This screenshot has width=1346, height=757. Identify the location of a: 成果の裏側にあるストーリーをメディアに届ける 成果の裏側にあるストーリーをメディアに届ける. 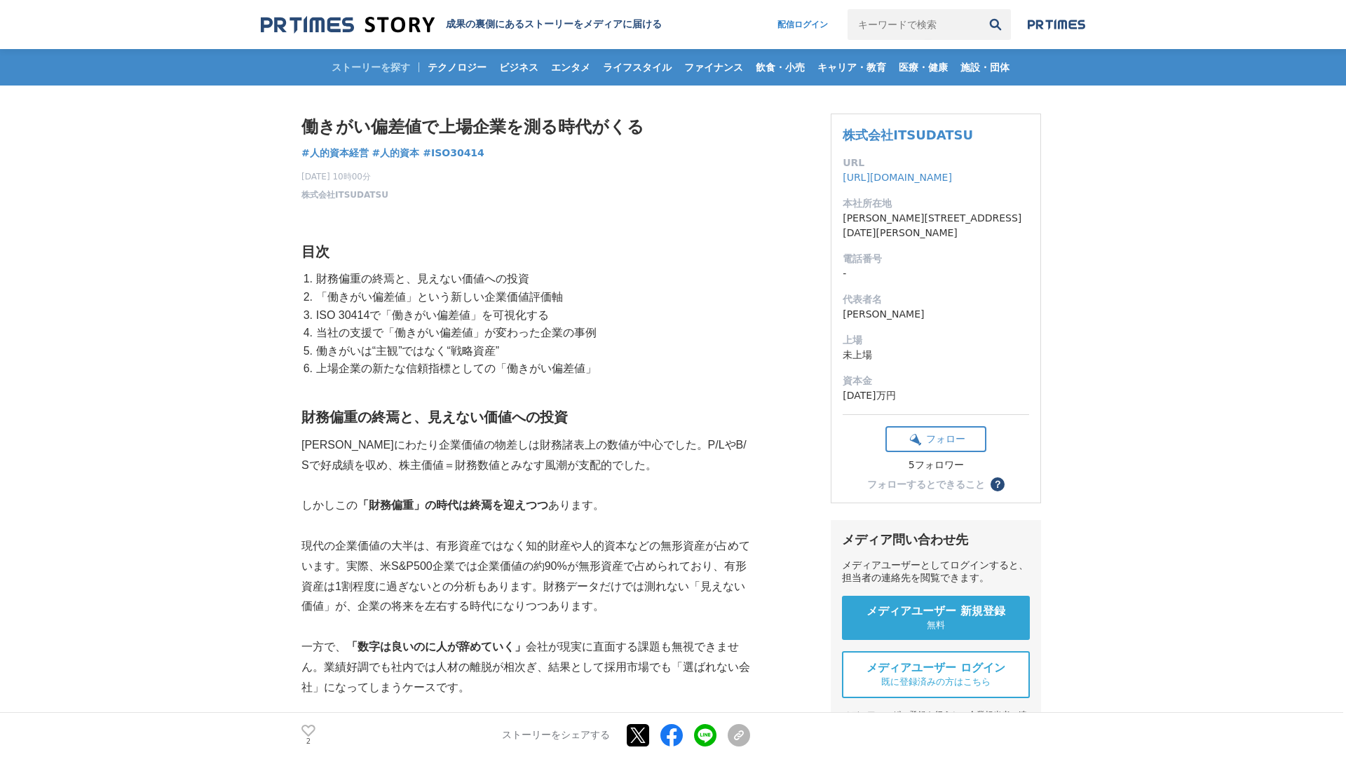
(461, 25).